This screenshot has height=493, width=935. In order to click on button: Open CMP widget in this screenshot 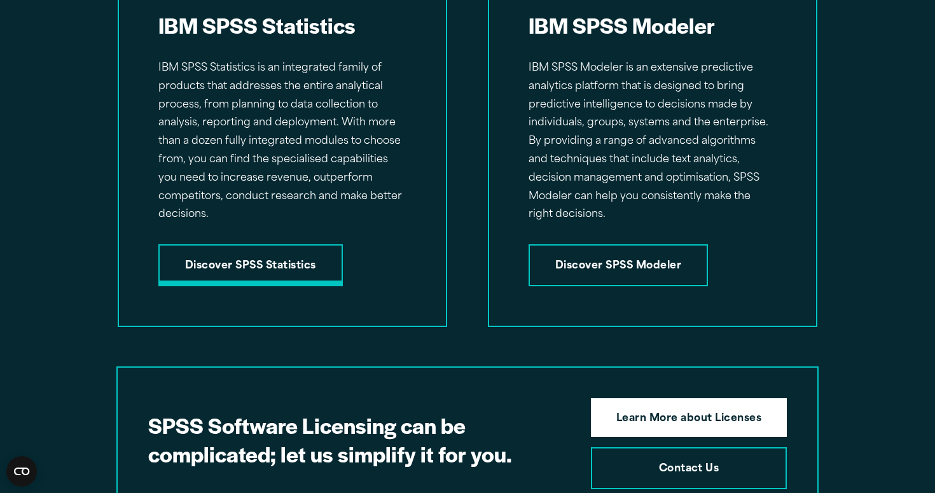, I will do `click(22, 471)`.